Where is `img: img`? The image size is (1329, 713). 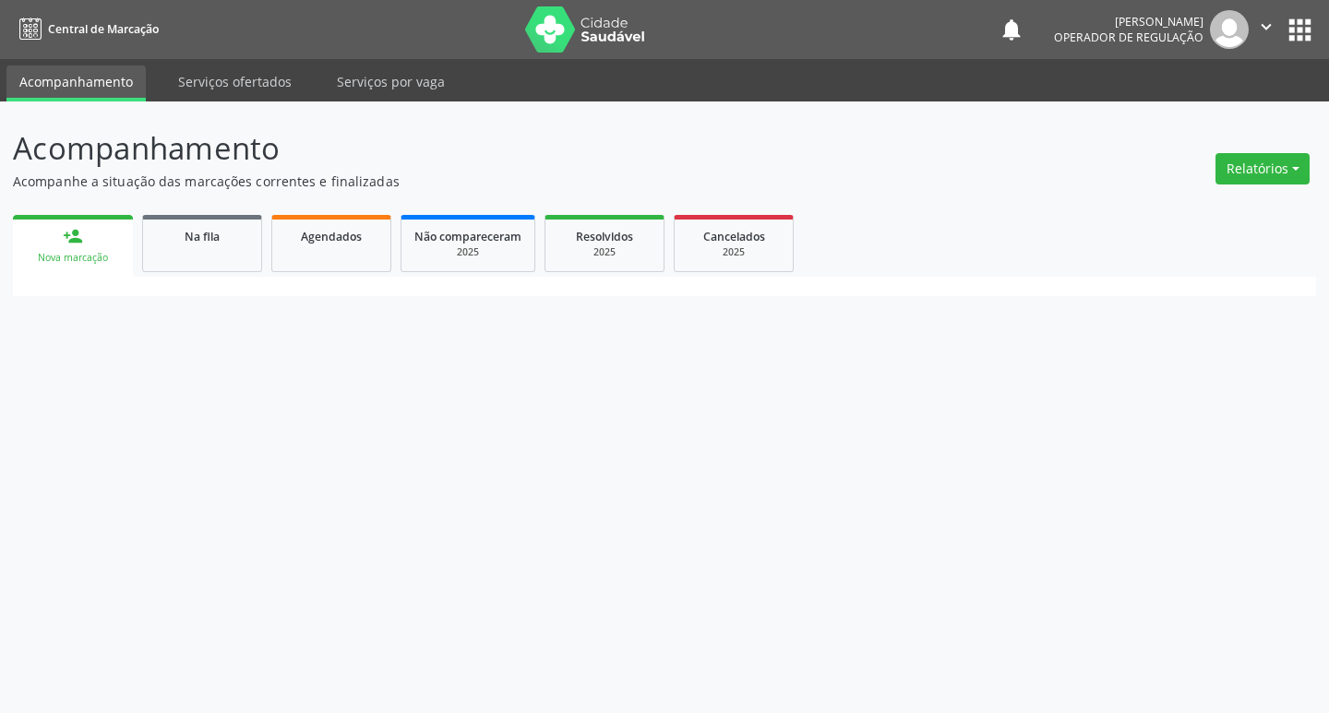
img: img is located at coordinates (1229, 30).